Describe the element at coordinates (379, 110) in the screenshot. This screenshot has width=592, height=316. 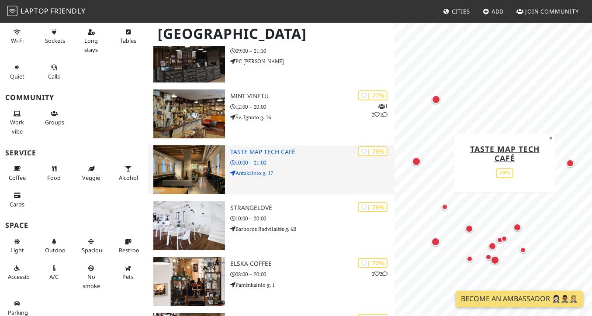
I see `p: 1 2 1` at that location.